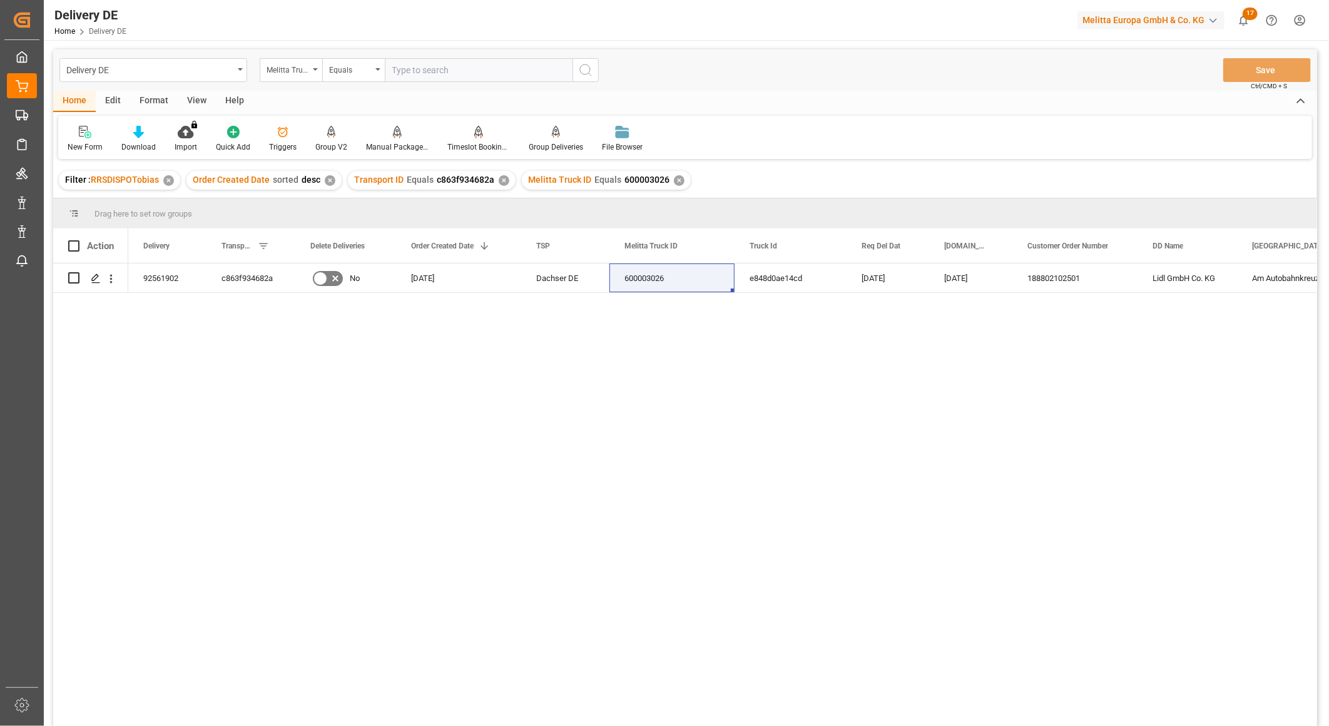 The width and height of the screenshot is (1329, 726). What do you see at coordinates (1168, 246) in the screenshot?
I see `span: DD Name` at bounding box center [1168, 246].